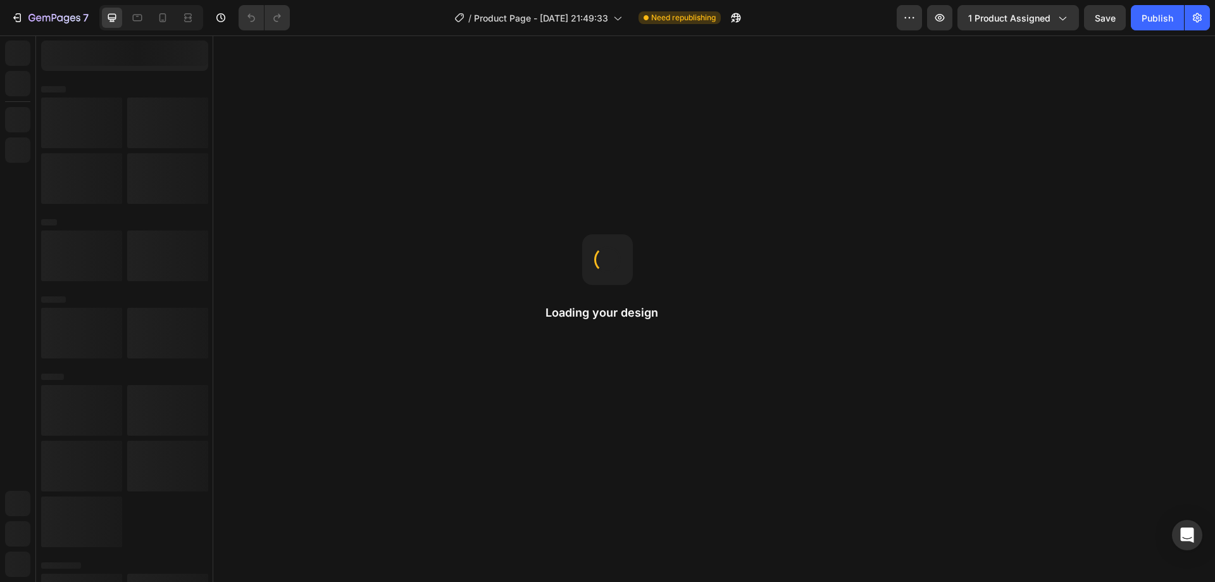  What do you see at coordinates (608, 313) in the screenshot?
I see `h2: Loading your design` at bounding box center [608, 313].